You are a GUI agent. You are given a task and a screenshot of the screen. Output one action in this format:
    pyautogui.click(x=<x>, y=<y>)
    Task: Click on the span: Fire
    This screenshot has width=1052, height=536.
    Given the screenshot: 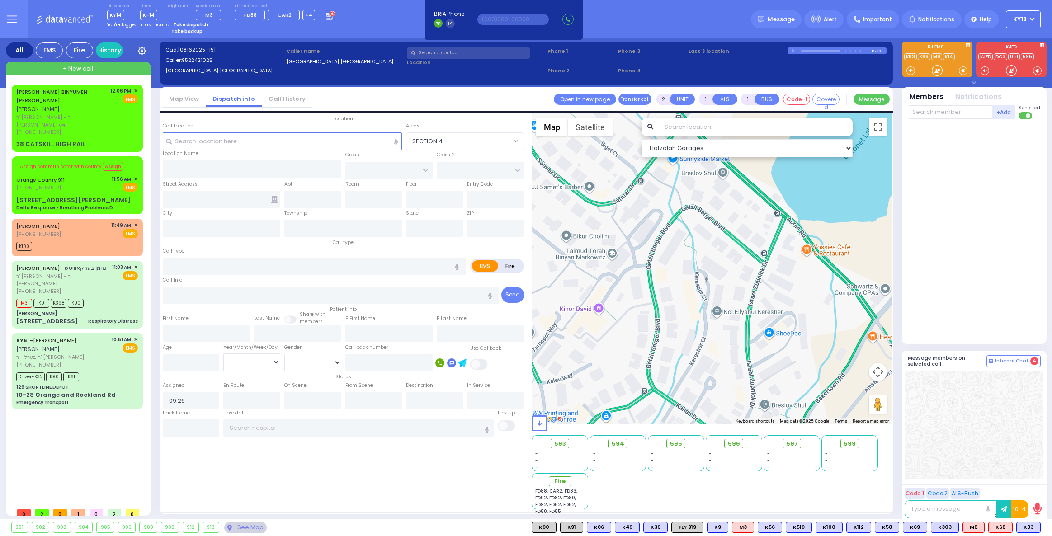 What is the action you would take?
    pyautogui.click(x=560, y=481)
    